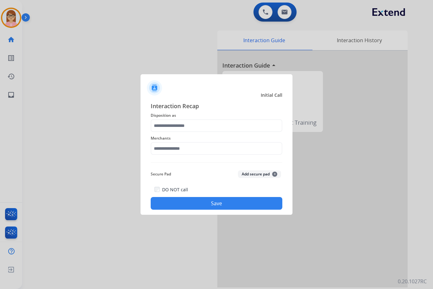 This screenshot has width=433, height=289. Describe the element at coordinates (216, 107) in the screenshot. I see `span: Interaction Recap` at that location.